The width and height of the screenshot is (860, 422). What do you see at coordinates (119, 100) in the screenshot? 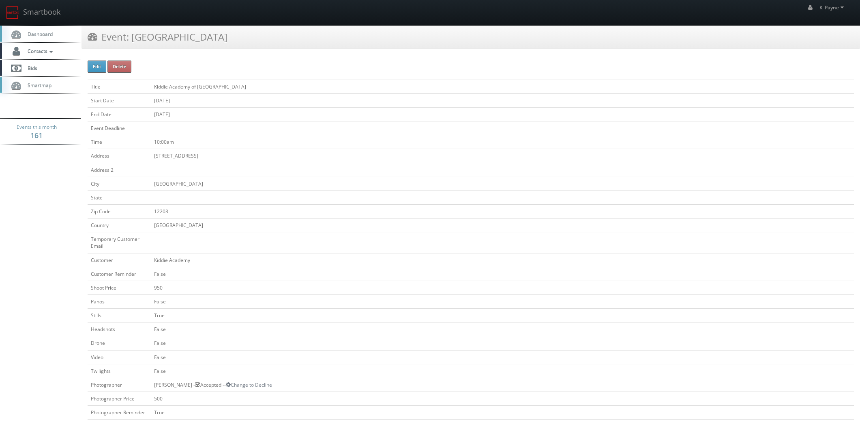
I see `td: Start Date` at bounding box center [119, 100].